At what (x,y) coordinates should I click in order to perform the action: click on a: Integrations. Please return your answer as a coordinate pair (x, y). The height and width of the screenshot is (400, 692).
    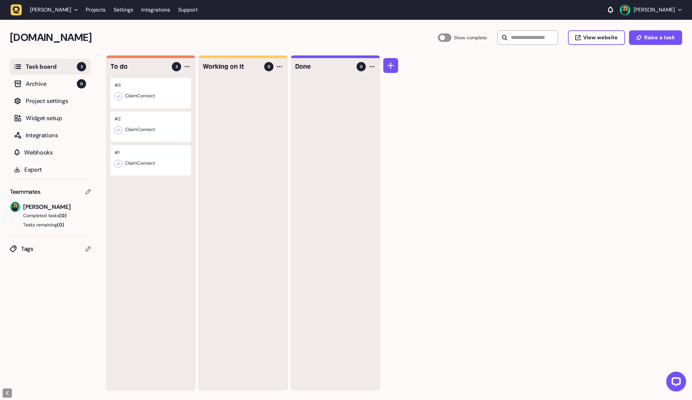
    Looking at the image, I should click on (156, 10).